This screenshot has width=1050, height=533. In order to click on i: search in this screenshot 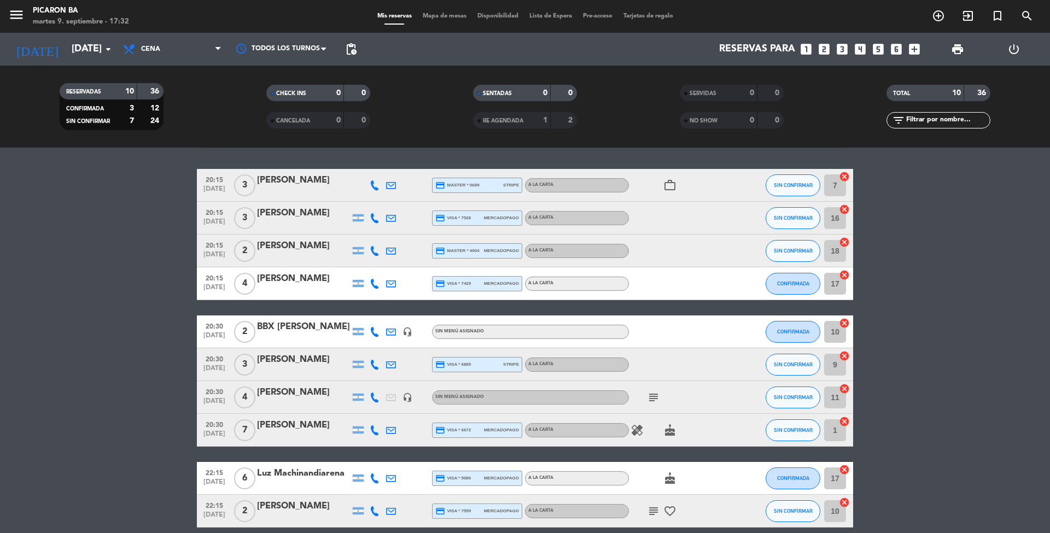, I will do `click(1027, 16)`.